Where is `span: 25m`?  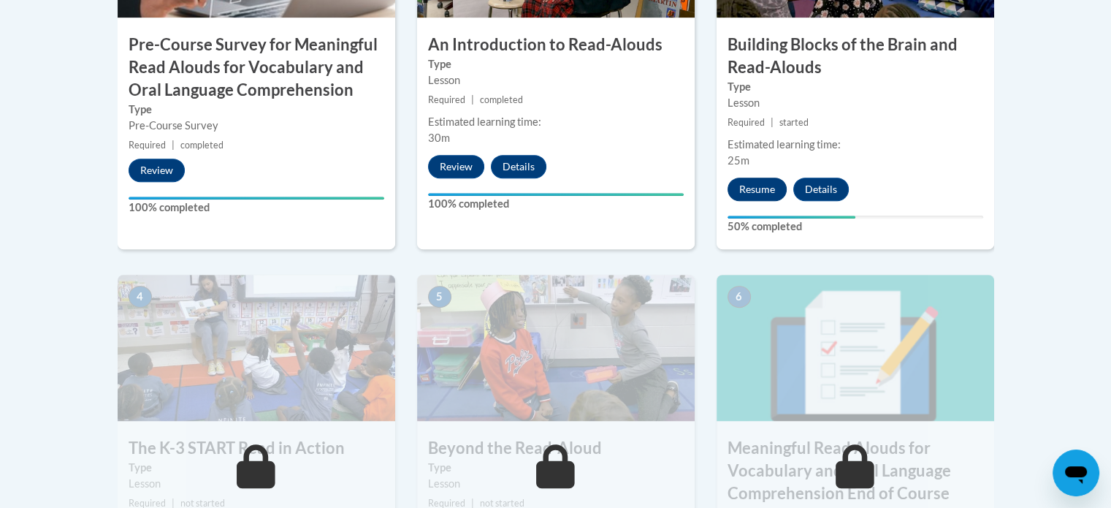
span: 25m is located at coordinates (738, 160).